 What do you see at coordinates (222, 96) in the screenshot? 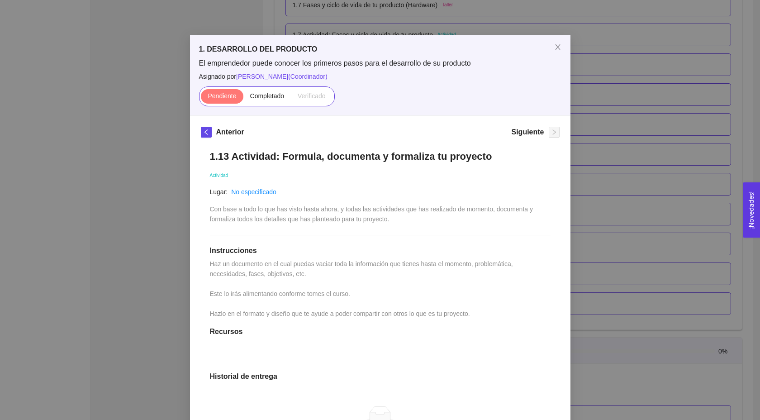
I see `span: Pendiente` at bounding box center [222, 96].